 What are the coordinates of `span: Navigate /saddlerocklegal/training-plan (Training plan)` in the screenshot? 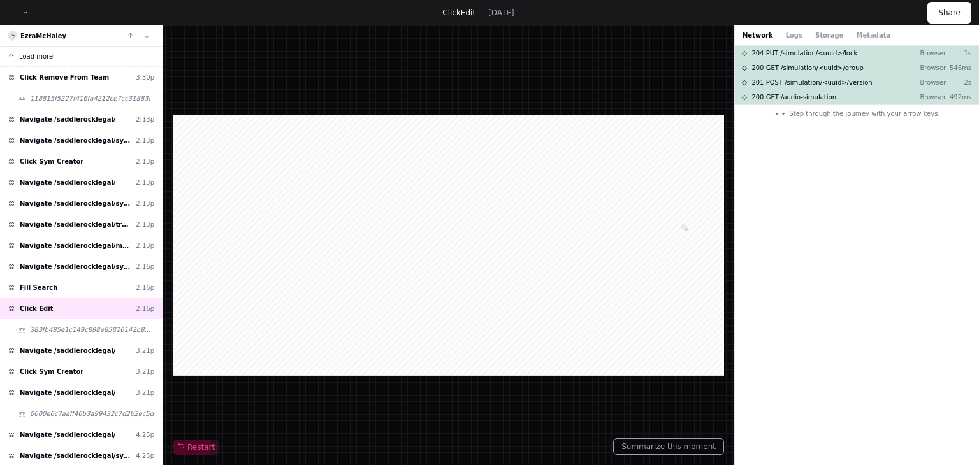 It's located at (75, 224).